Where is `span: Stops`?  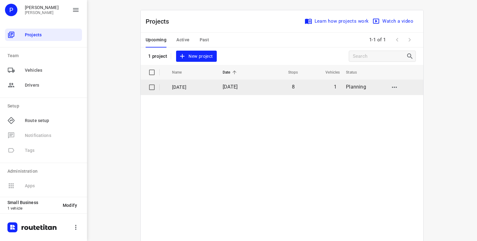 span: Stops is located at coordinates (289, 72).